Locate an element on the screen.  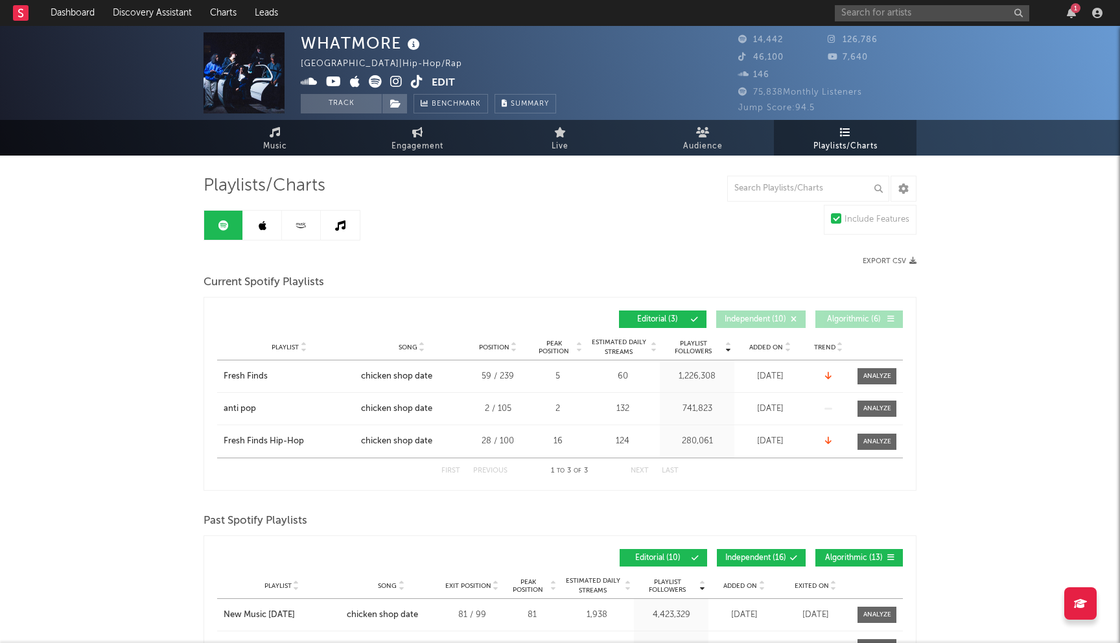
div: 1,938 is located at coordinates (596, 615).